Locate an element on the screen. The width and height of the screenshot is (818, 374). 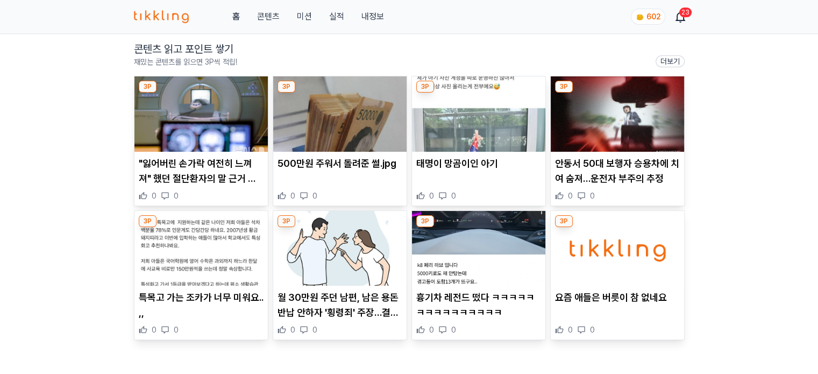
span: 602 is located at coordinates (653, 17).